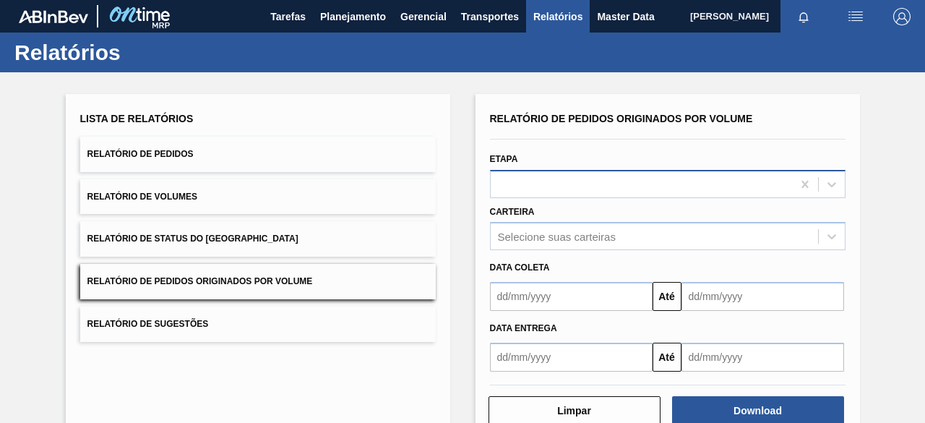 Image resolution: width=925 pixels, height=423 pixels. I want to click on span: Transportes, so click(490, 17).